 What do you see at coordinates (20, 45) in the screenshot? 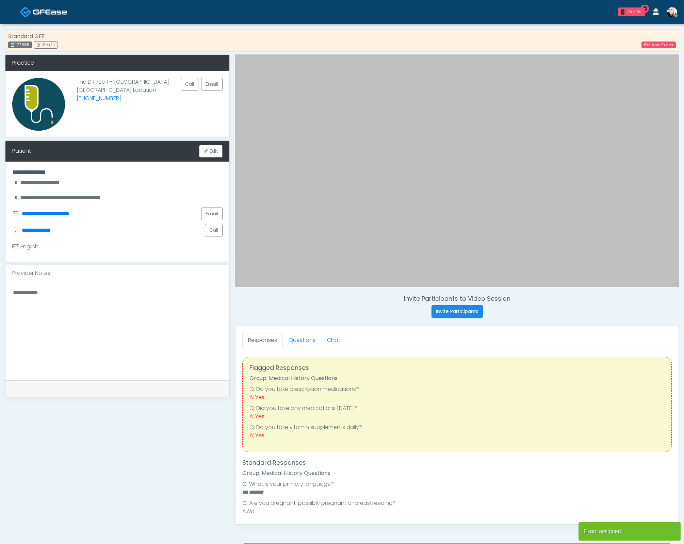
I see `div: 172668` at bounding box center [20, 45].